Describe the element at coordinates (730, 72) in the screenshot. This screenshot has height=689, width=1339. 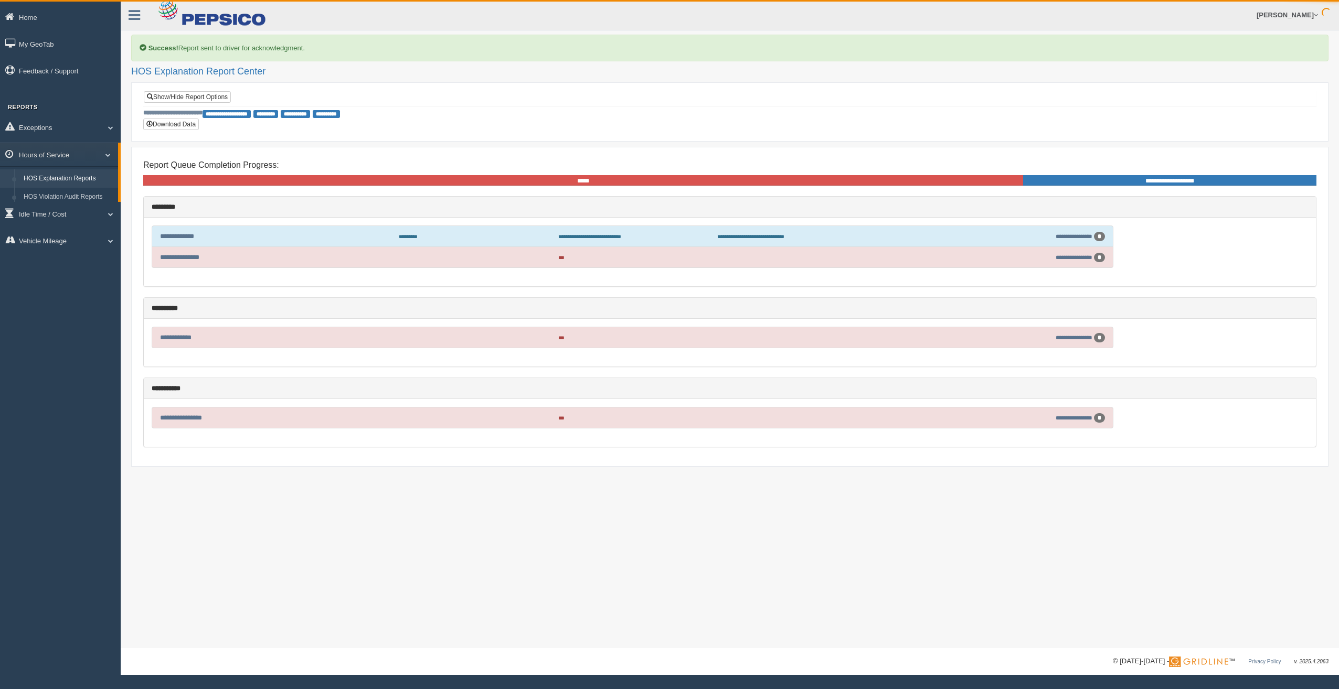
I see `h2: HOS Explanation Report Center` at that location.